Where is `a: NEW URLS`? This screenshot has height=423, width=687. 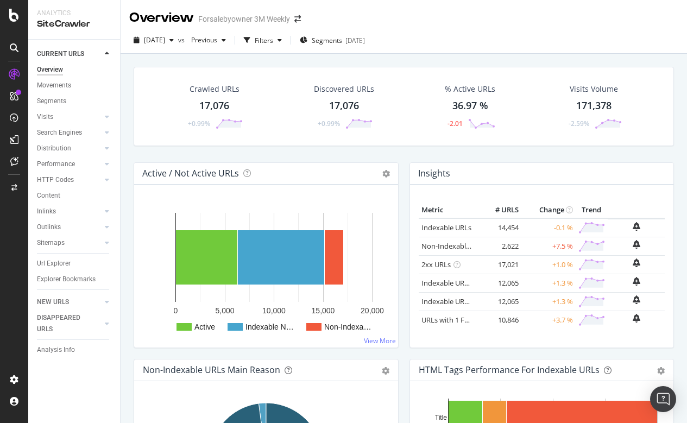 a: NEW URLS is located at coordinates (69, 302).